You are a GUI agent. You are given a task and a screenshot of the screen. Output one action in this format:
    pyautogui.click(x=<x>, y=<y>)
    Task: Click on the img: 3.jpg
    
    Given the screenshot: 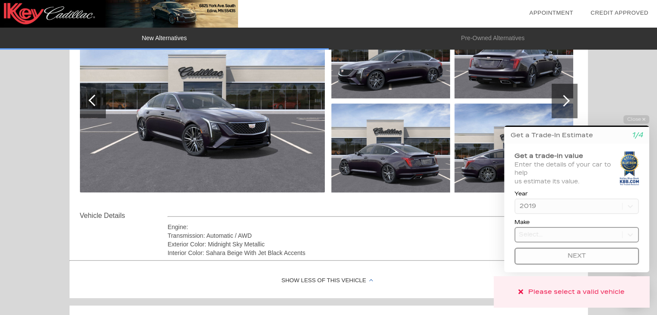 What is the action you would take?
    pyautogui.click(x=390, y=148)
    